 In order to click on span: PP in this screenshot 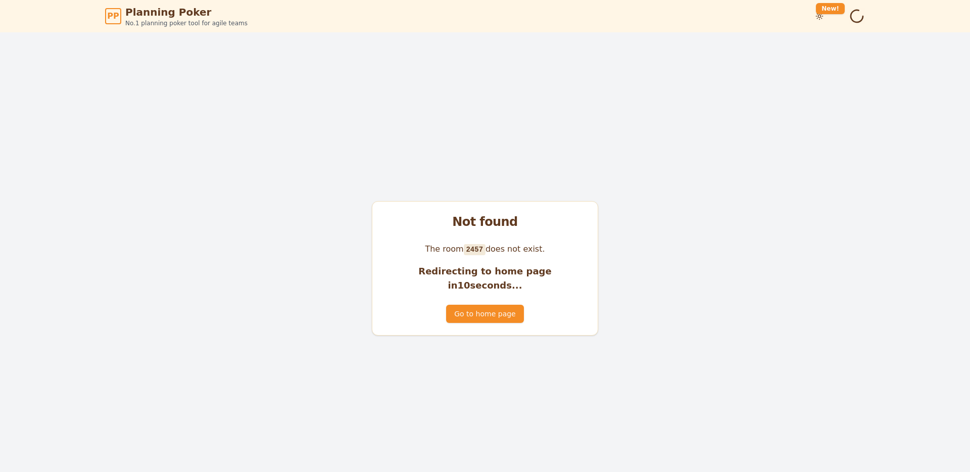, I will do `click(113, 16)`.